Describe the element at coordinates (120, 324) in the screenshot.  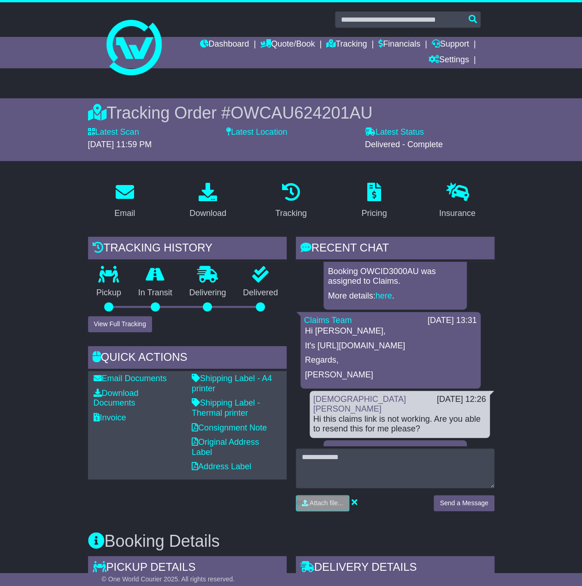
I see `button: View Full Tracking` at that location.